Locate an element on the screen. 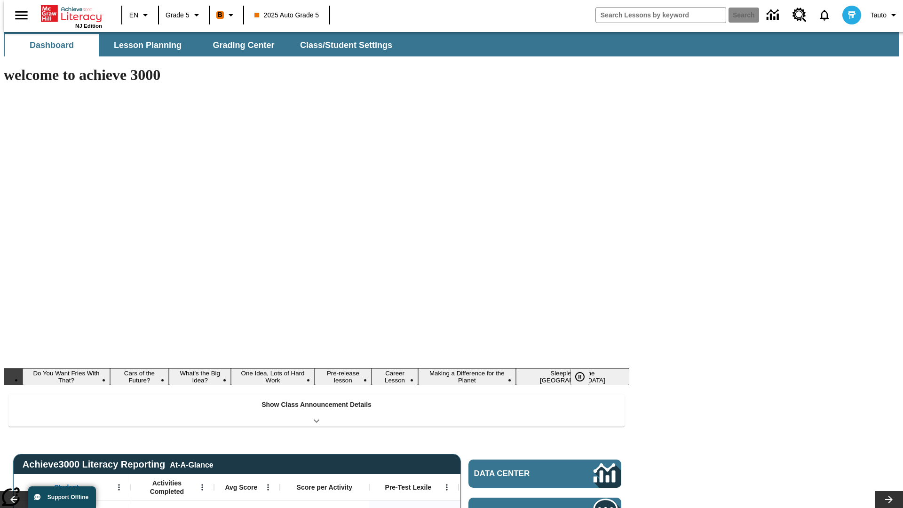  button: Grade: Grade 5, Select a grade is located at coordinates (184, 15).